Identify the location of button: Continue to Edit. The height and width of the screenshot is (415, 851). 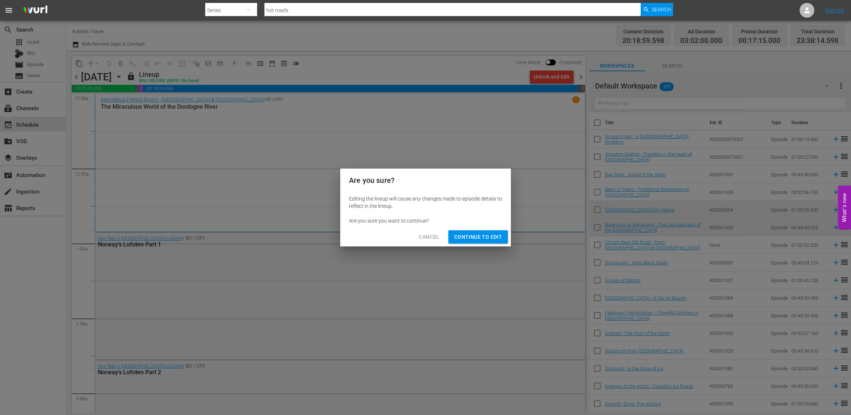
(478, 237).